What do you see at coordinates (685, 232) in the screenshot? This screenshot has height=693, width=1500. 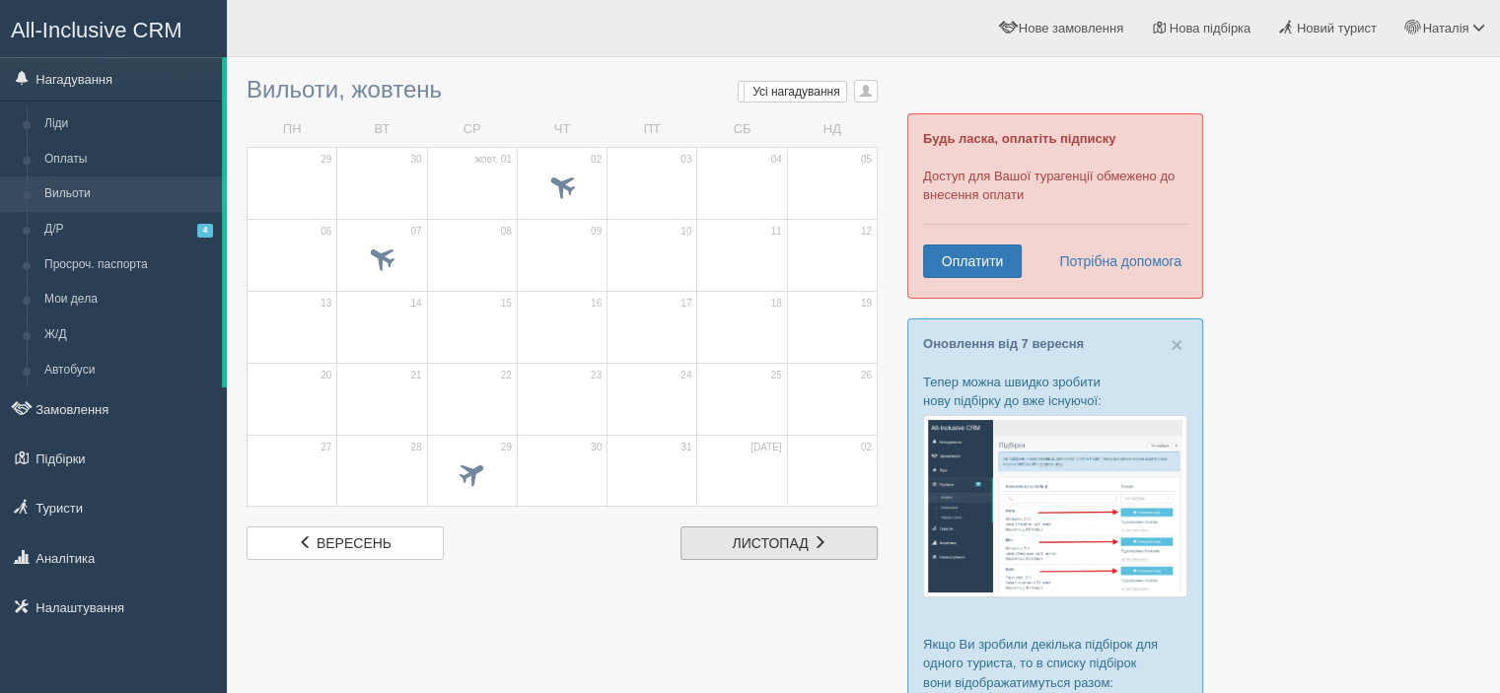 I see `span: 10` at bounding box center [685, 232].